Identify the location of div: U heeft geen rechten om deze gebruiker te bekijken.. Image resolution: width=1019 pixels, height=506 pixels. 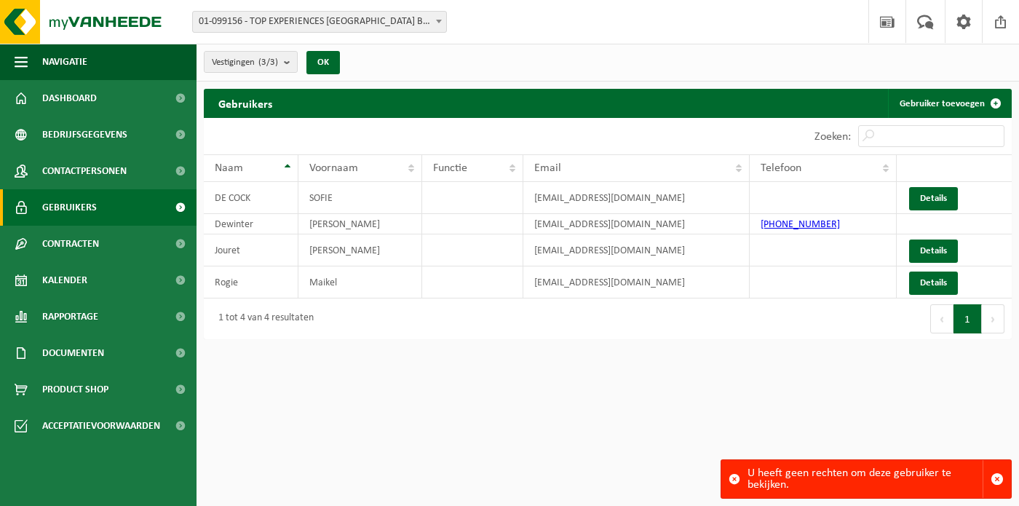
(864, 479).